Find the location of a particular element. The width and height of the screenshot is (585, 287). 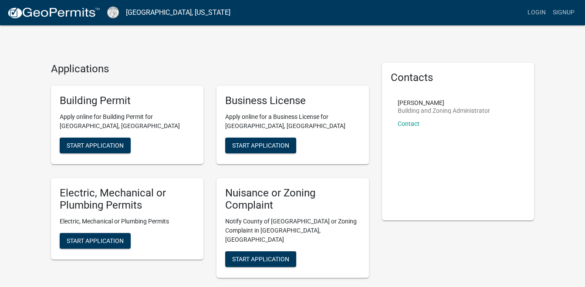

a: Signup is located at coordinates (563, 13).